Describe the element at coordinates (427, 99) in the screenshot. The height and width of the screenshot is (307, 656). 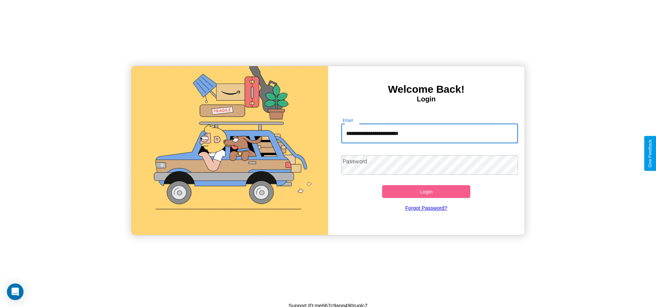
I see `h4: Login` at that location.